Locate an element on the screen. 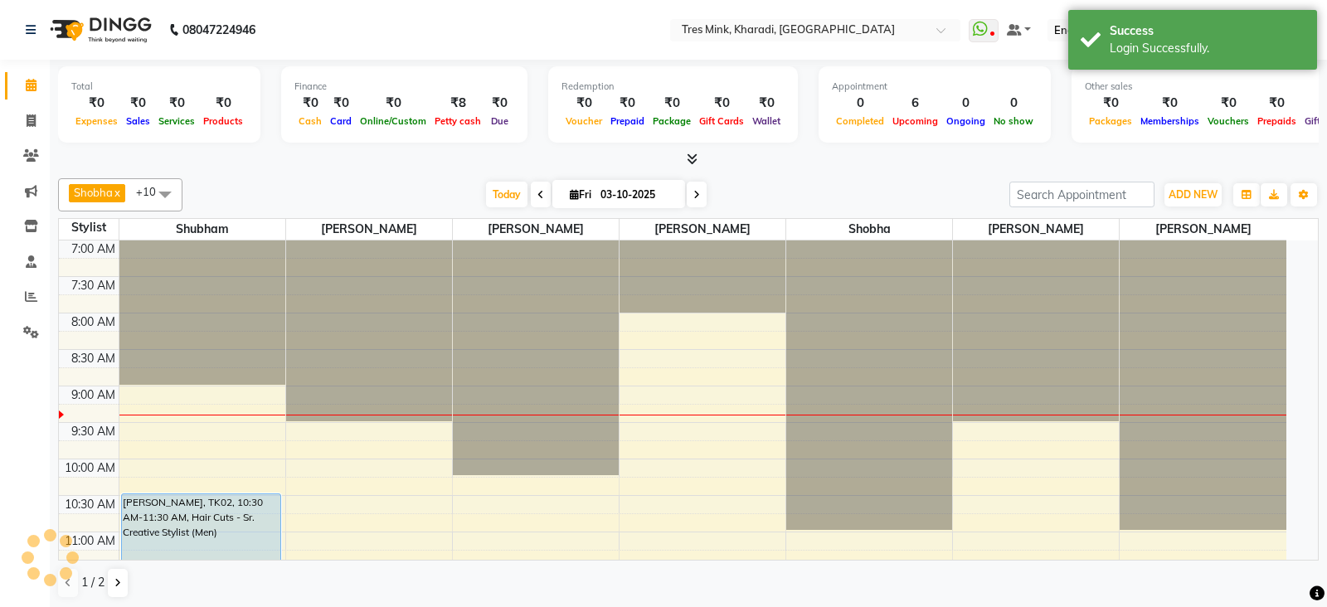 The height and width of the screenshot is (607, 1327). a: x is located at coordinates (116, 192).